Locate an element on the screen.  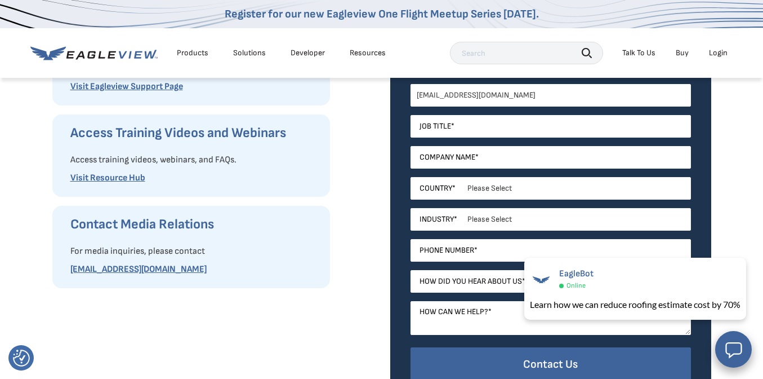
p: Access training videos, webinars, and FAQs. is located at coordinates (194, 160).